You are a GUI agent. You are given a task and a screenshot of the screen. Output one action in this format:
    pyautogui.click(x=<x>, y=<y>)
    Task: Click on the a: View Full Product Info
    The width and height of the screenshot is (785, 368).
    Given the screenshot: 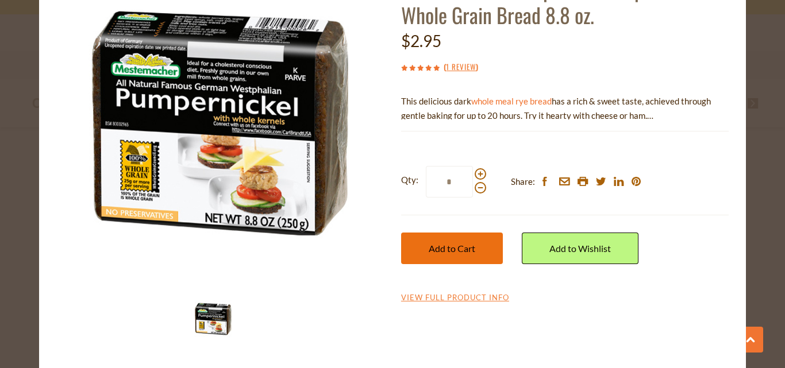 What is the action you would take?
    pyautogui.click(x=455, y=298)
    